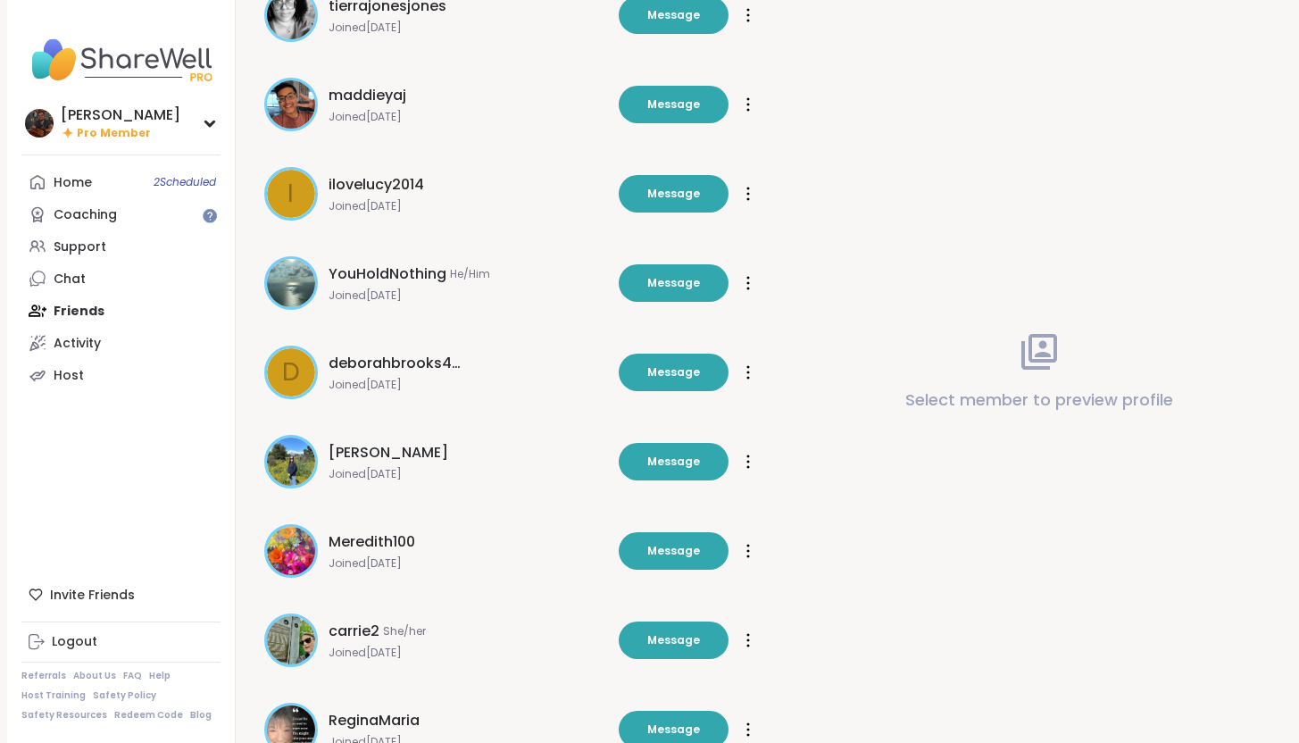 The height and width of the screenshot is (743, 1299). Describe the element at coordinates (44, 676) in the screenshot. I see `a: Referrals` at that location.